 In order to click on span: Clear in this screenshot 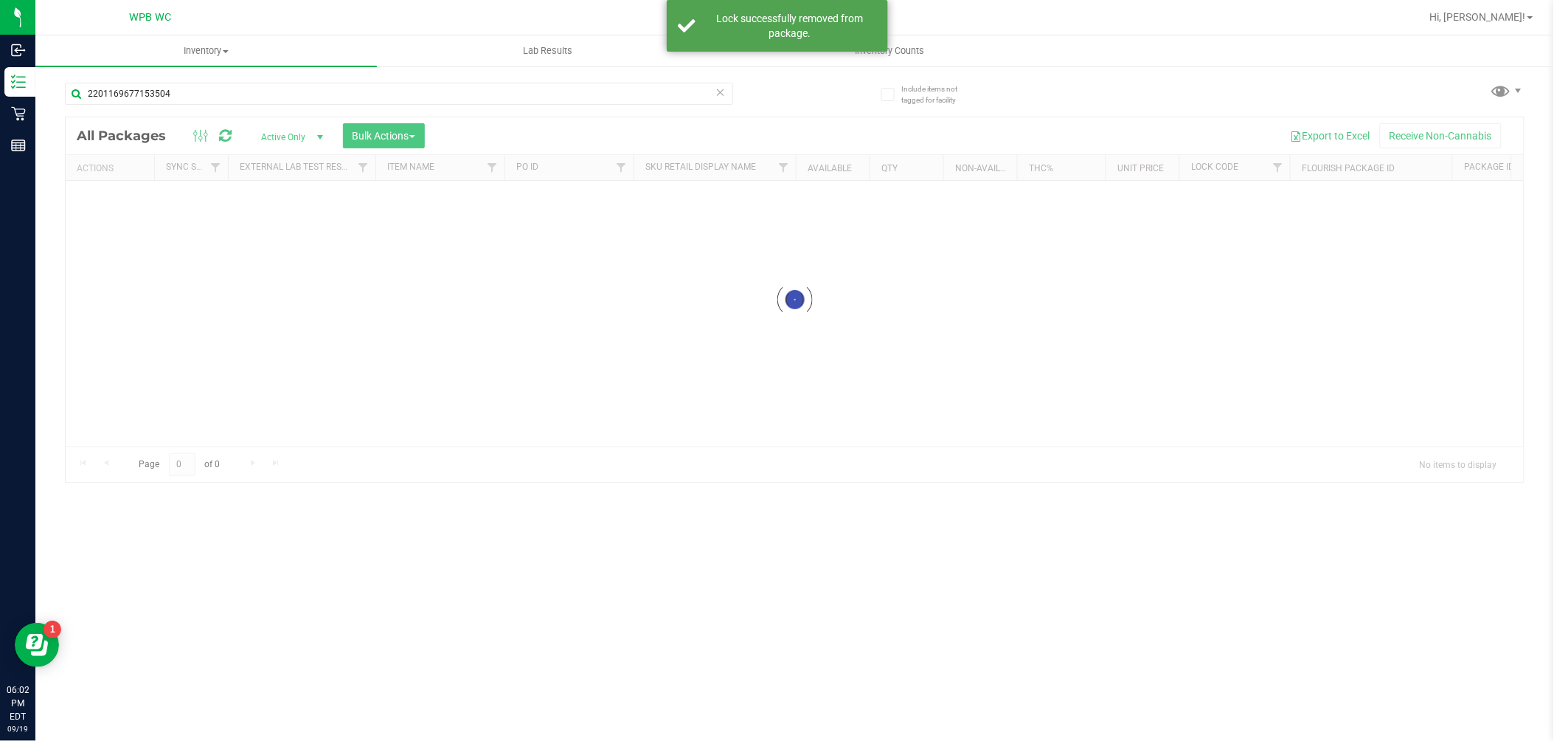, I will do `click(721, 92)`.